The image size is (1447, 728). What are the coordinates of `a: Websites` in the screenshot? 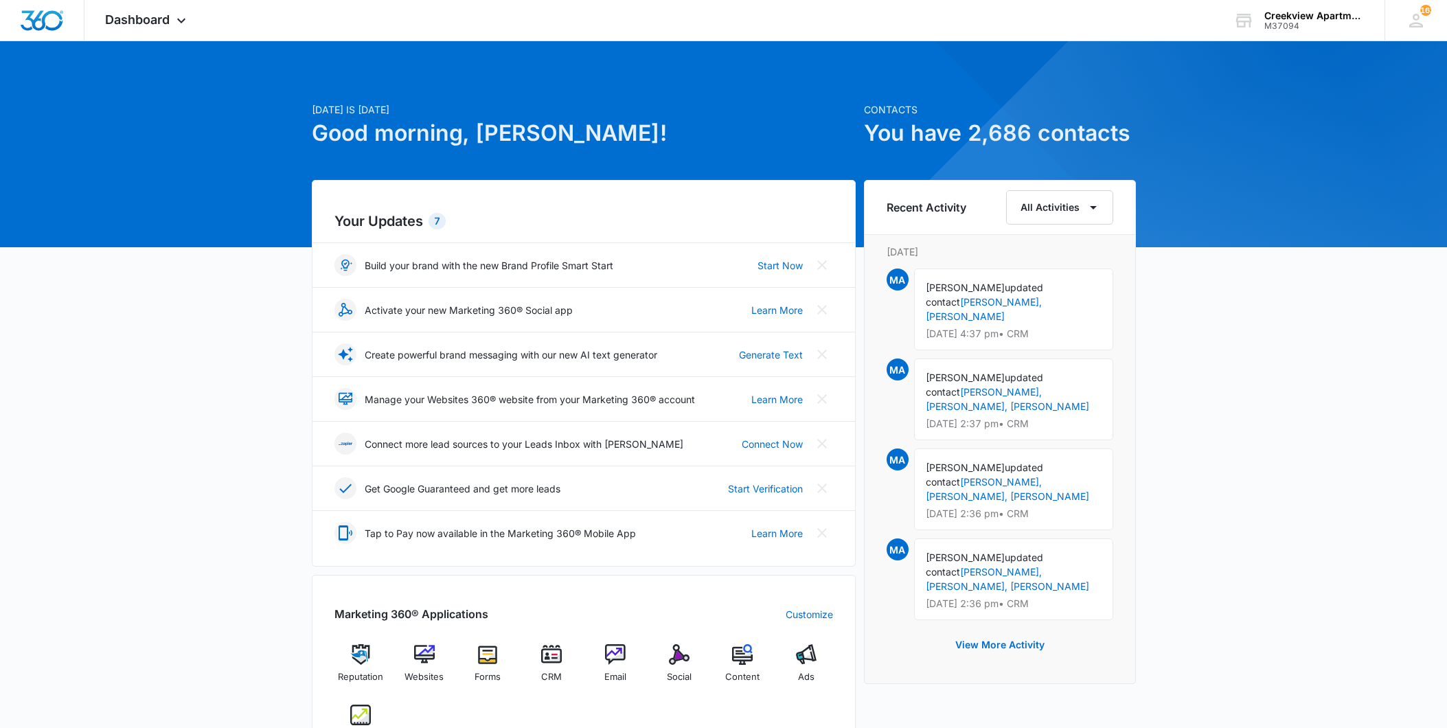 It's located at (424, 669).